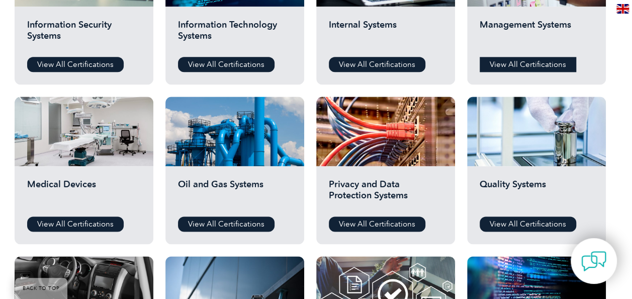 Image resolution: width=632 pixels, height=299 pixels. What do you see at coordinates (622, 9) in the screenshot?
I see `img: en` at bounding box center [622, 9].